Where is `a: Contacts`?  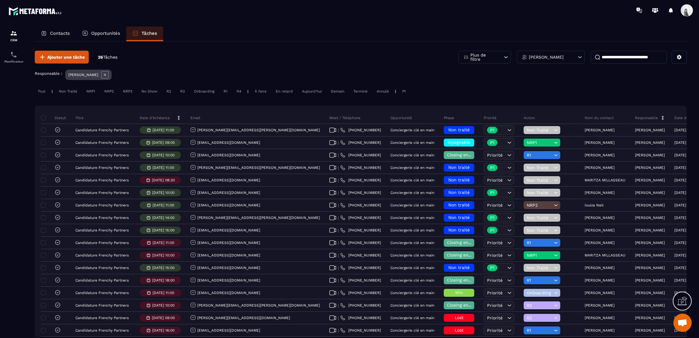 a: Contacts is located at coordinates (55, 34).